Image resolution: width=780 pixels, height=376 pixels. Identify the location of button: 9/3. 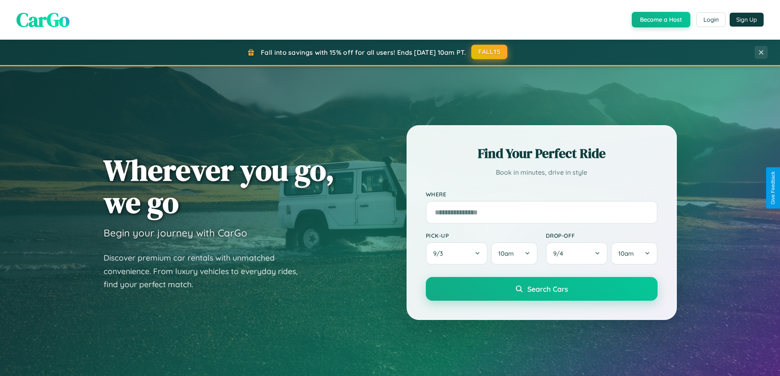
(457, 253).